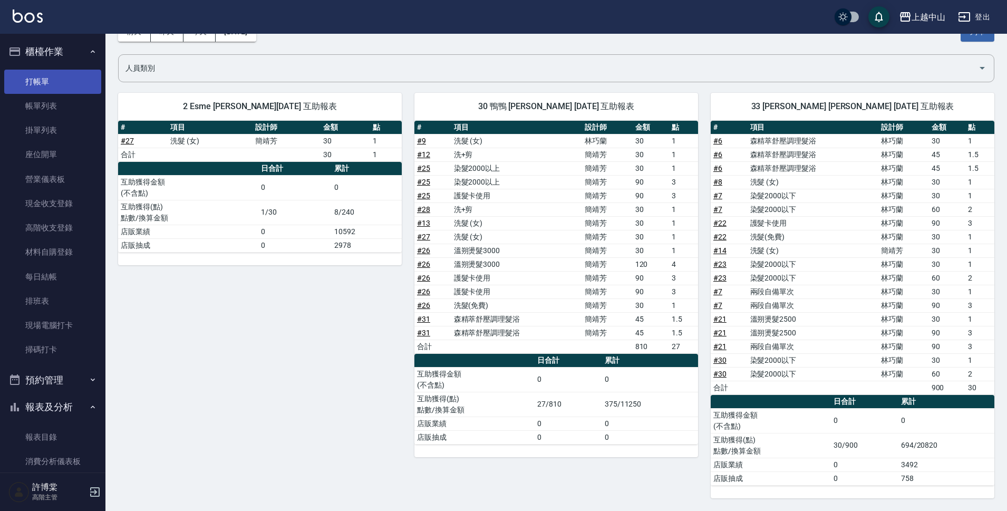  I want to click on td: 2, so click(979, 374).